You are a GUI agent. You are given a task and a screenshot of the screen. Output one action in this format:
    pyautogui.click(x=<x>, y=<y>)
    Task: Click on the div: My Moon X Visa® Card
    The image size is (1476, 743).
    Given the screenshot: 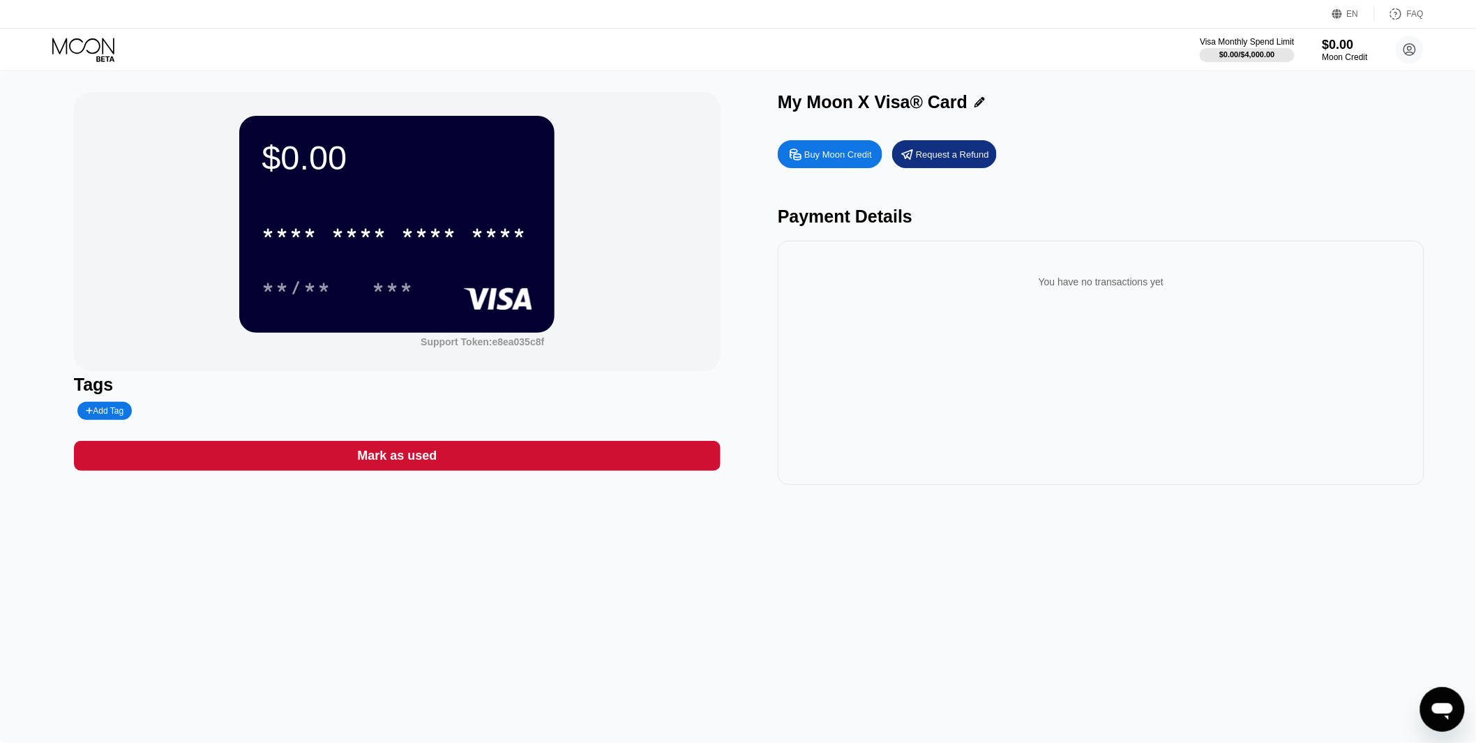 What is the action you would take?
    pyautogui.click(x=872, y=102)
    